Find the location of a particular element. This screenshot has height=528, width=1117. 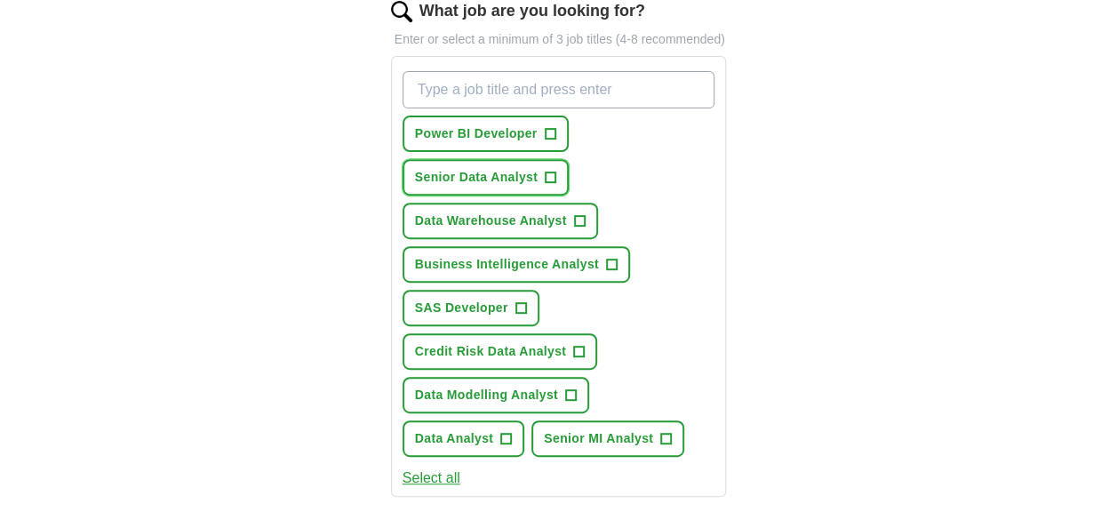

button: SAS Developer is located at coordinates (471, 308).